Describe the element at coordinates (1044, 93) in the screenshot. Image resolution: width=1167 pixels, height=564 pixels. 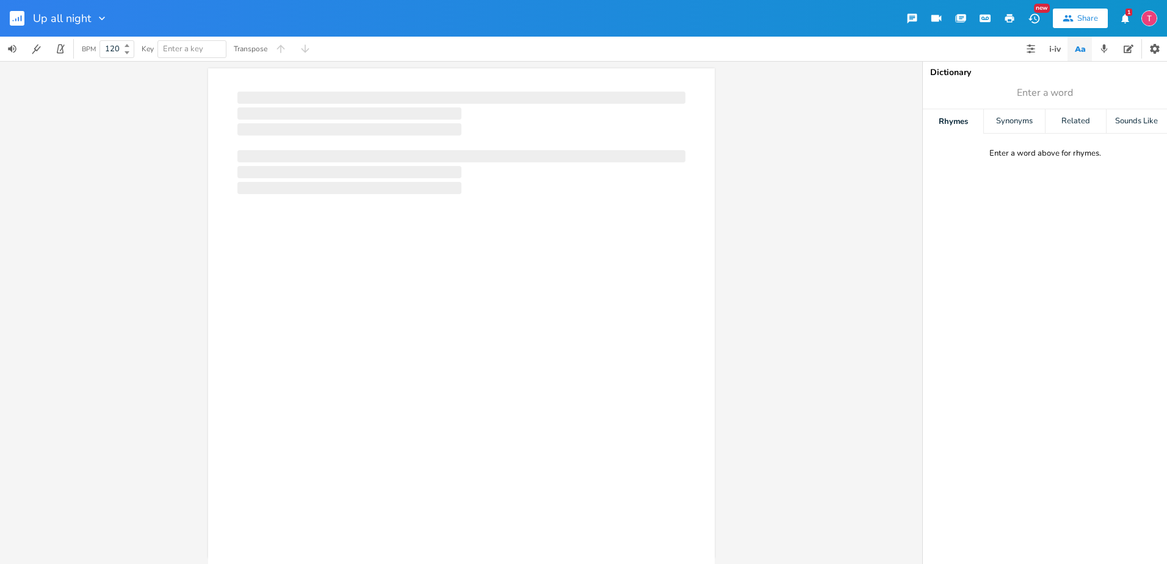
I see `span: Enter a word` at that location.